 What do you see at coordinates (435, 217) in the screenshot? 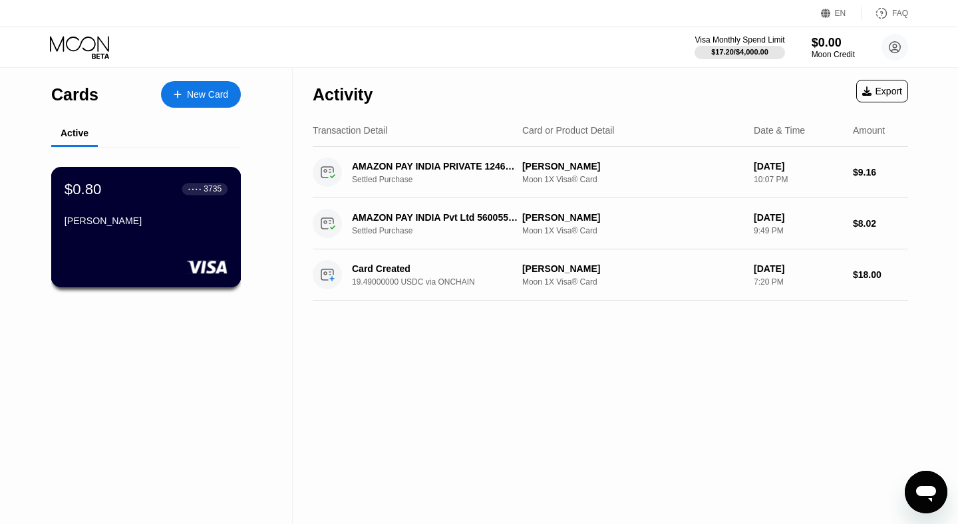
I see `div: AMAZON PAY INDIA Pvt Ltd 560055 IN` at bounding box center [435, 217].